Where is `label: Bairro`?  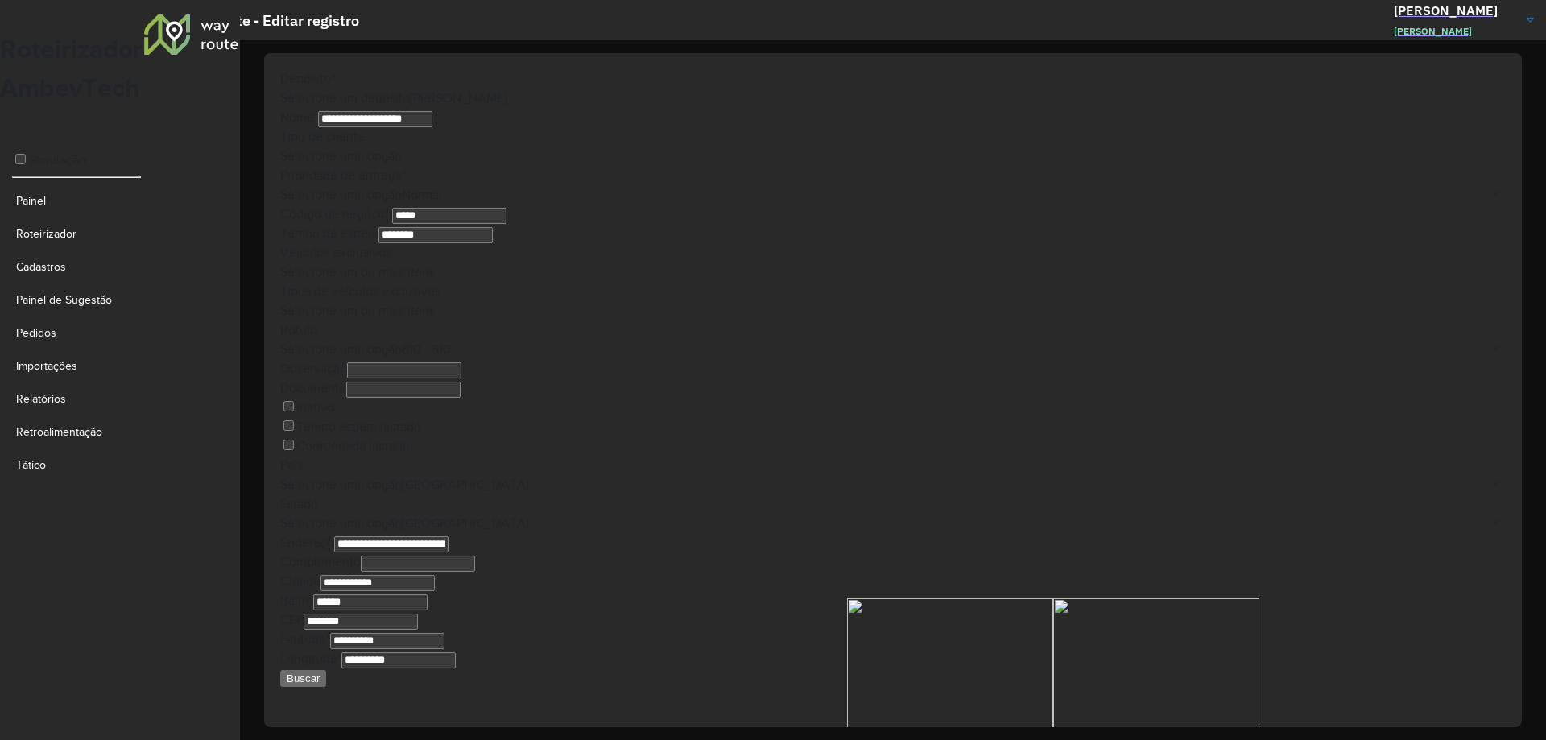 label: Bairro is located at coordinates (296, 600).